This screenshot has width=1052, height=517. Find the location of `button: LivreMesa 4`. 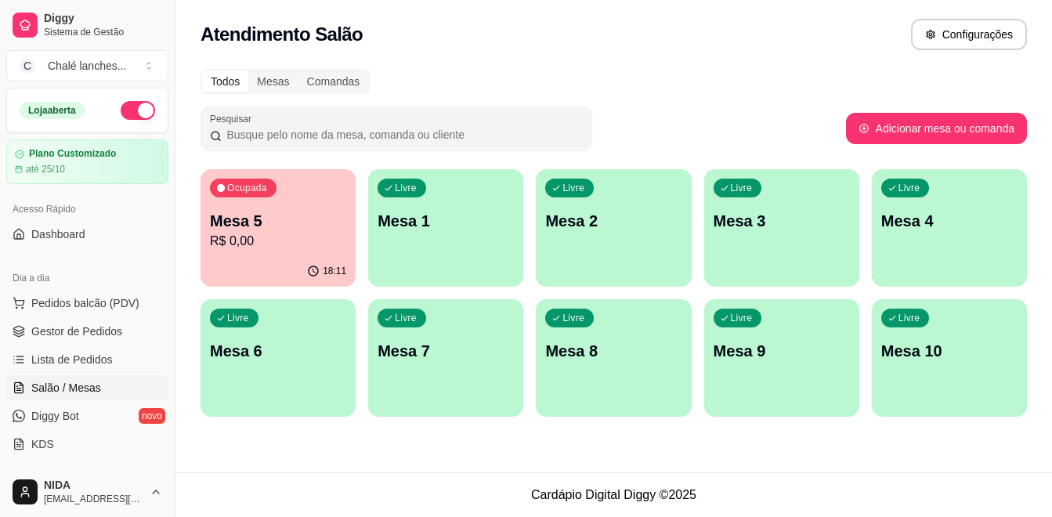

button: LivreMesa 4 is located at coordinates (949, 228).